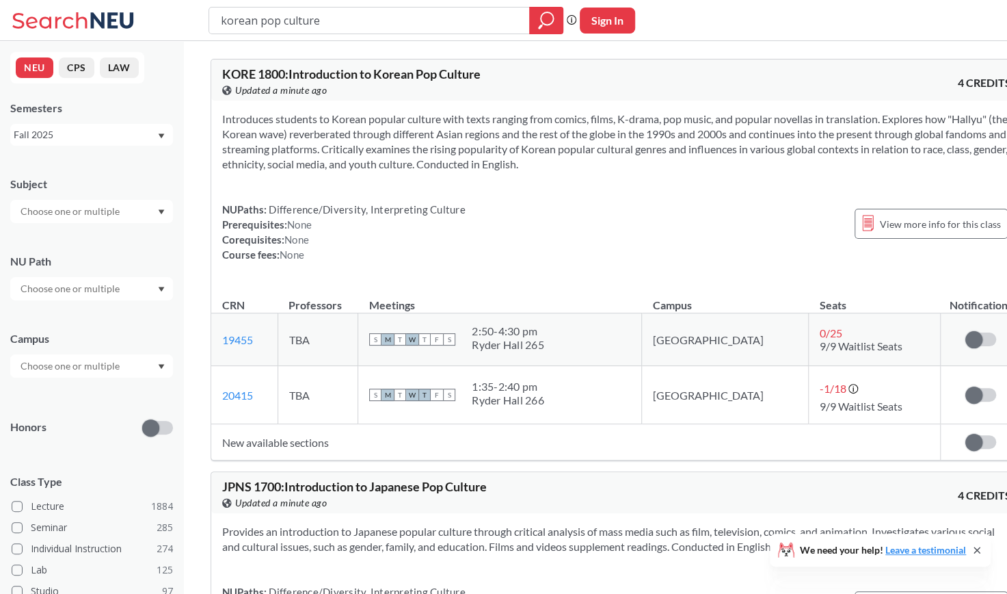  I want to click on th: Professors, so click(318, 298).